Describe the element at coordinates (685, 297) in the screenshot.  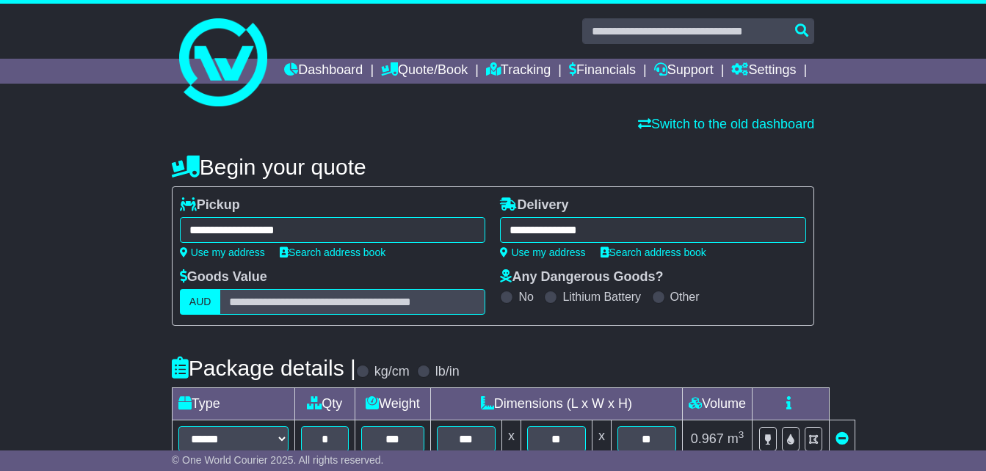
I see `label: Other` at that location.